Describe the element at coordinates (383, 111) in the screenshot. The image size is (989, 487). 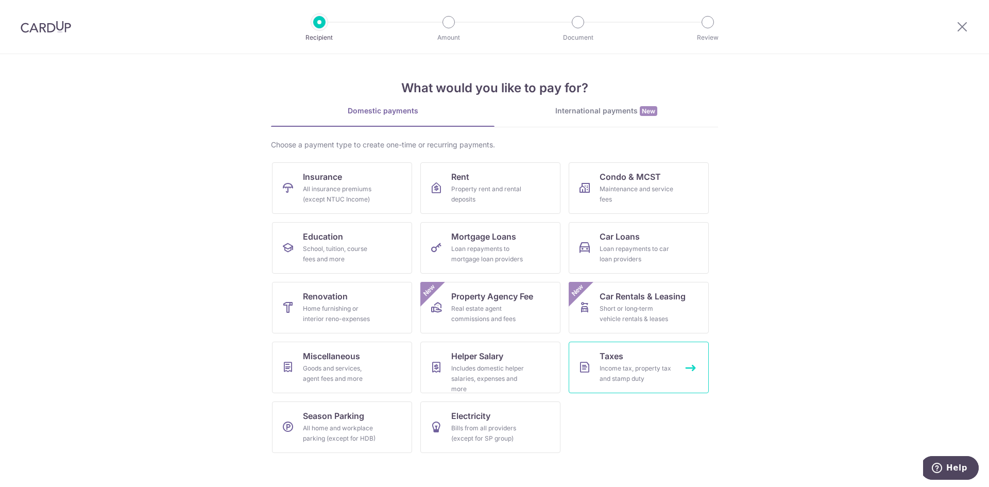
I see `div: Domestic payments` at that location.